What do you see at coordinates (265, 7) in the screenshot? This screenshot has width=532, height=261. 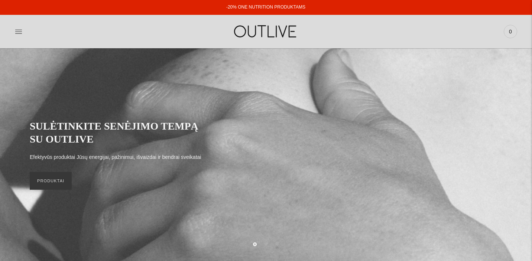 I see `a: -20% ONE NUTRITION PRODUKTAMS` at bounding box center [265, 7].